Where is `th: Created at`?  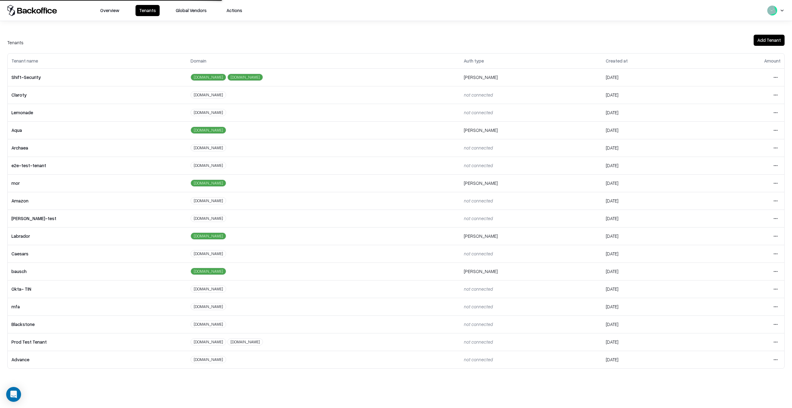
th: Created at is located at coordinates (652, 61).